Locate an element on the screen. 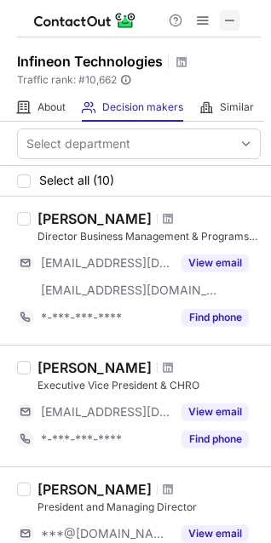  img: ContactOut v5.3.10 is located at coordinates (85, 20).